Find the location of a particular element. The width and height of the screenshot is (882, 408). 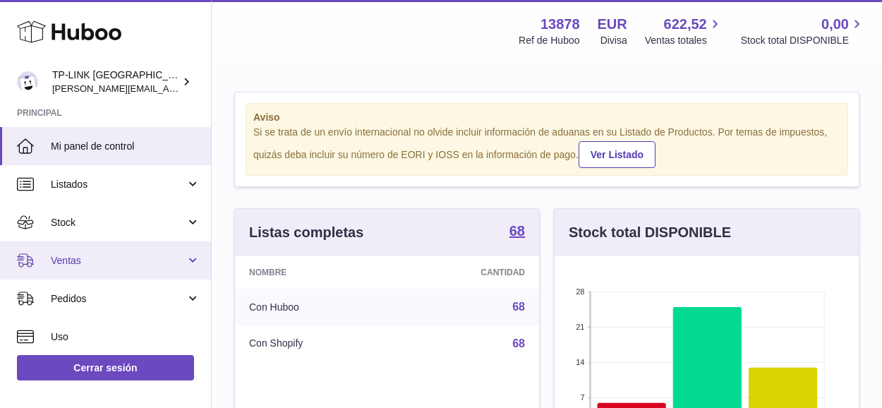

img: celia.yan@tp-link.com is located at coordinates (28, 82).